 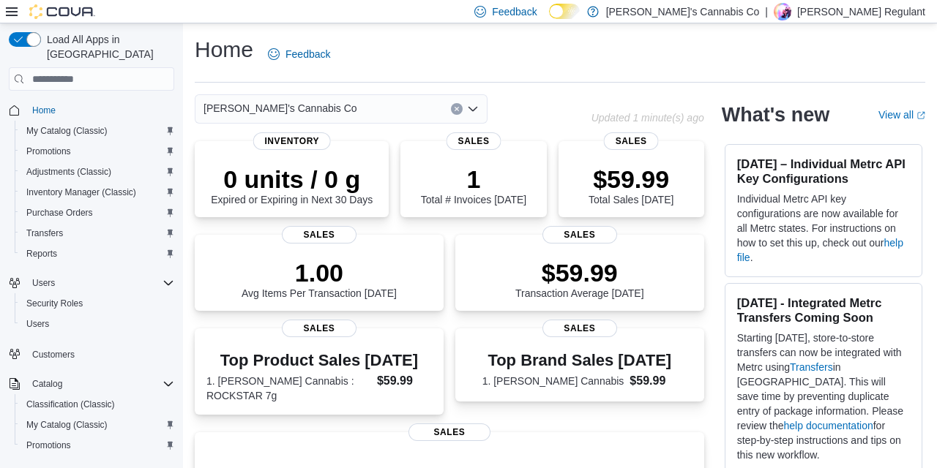 What do you see at coordinates (97, 213) in the screenshot?
I see `button: Purchase Orders` at bounding box center [97, 213].